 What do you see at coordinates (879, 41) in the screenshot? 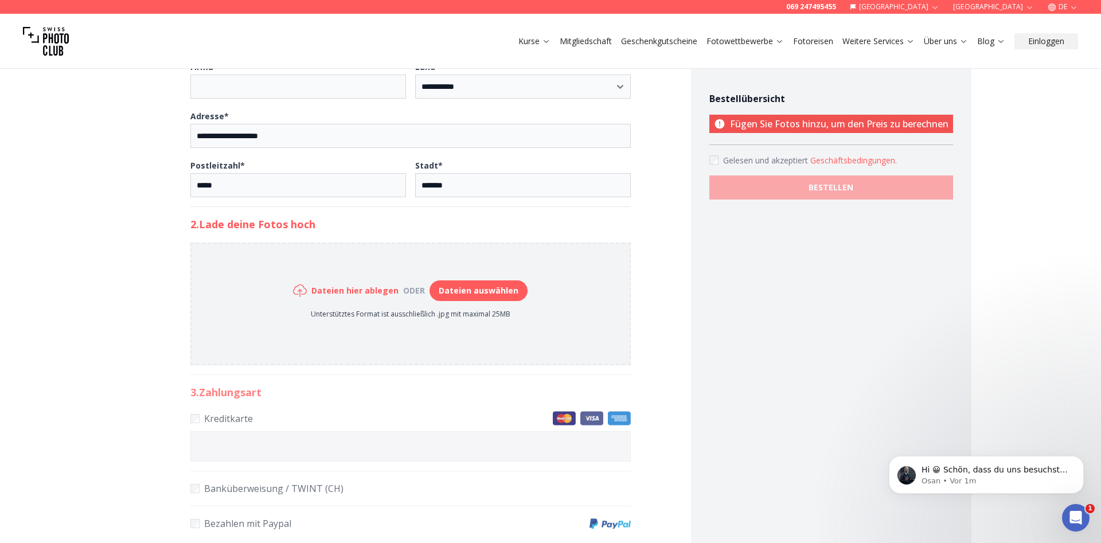
I see `a: Weitere Services` at bounding box center [879, 41].